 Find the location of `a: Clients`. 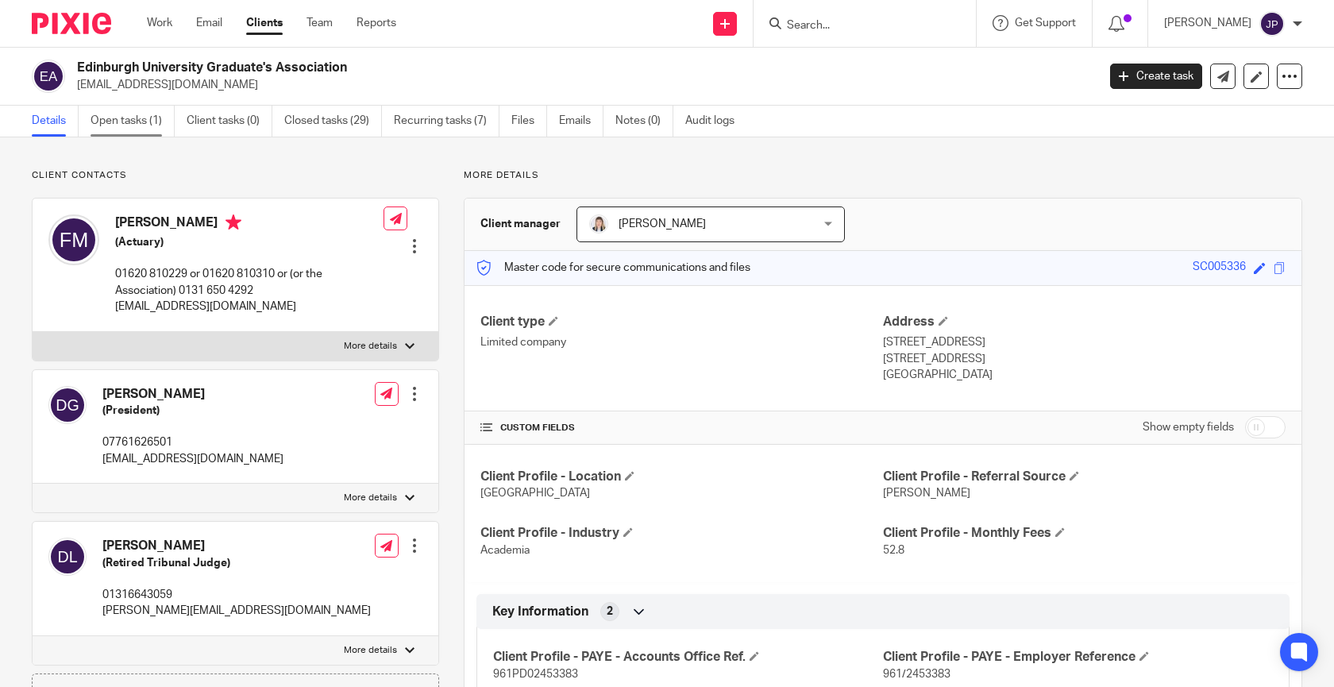

a: Clients is located at coordinates (264, 23).